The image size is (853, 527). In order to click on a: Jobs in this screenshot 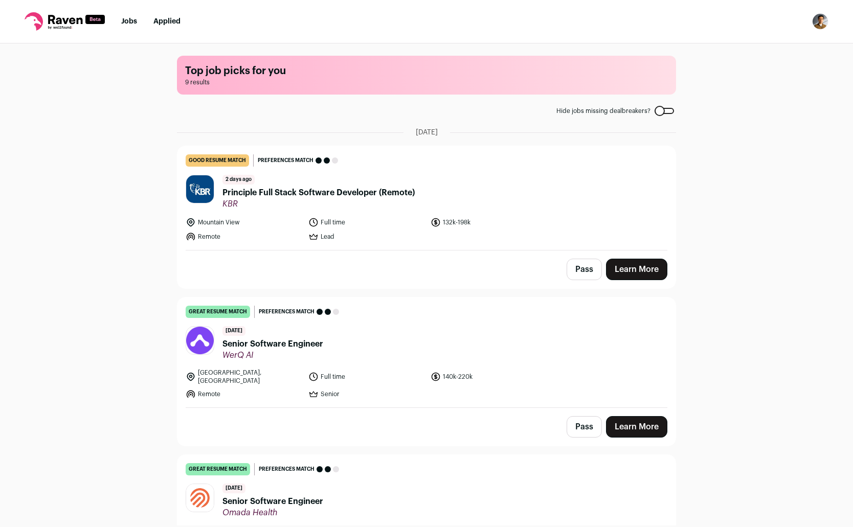, I will do `click(129, 21)`.